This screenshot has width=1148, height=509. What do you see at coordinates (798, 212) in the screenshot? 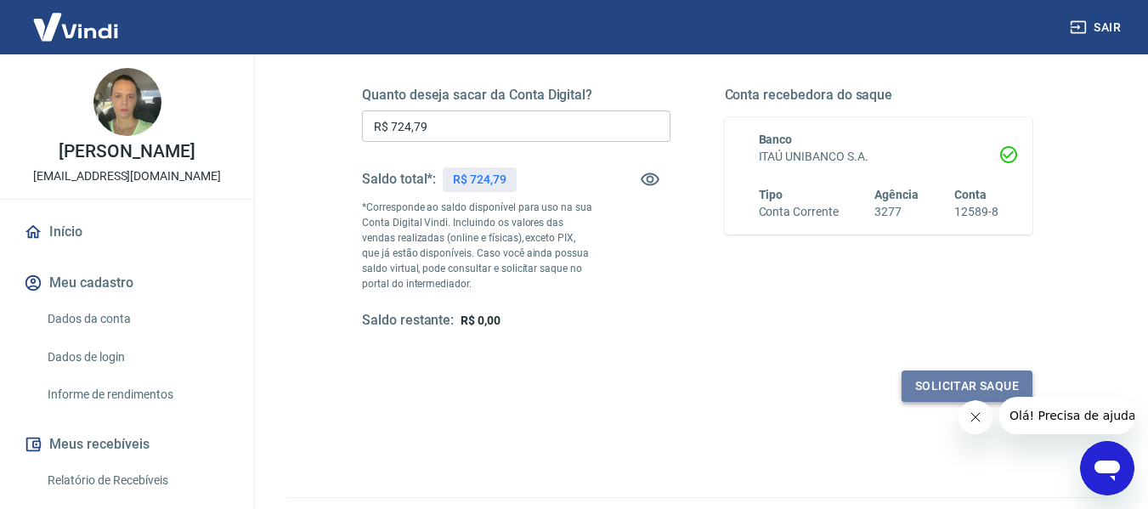
I see `h6: Conta Corrente` at bounding box center [798, 212].